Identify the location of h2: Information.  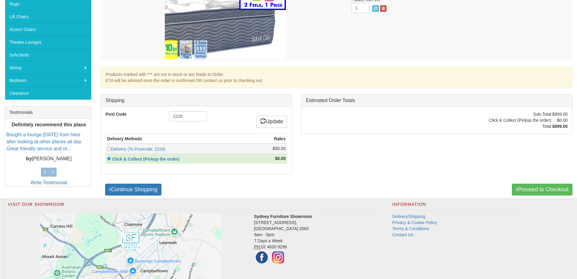
(457, 206).